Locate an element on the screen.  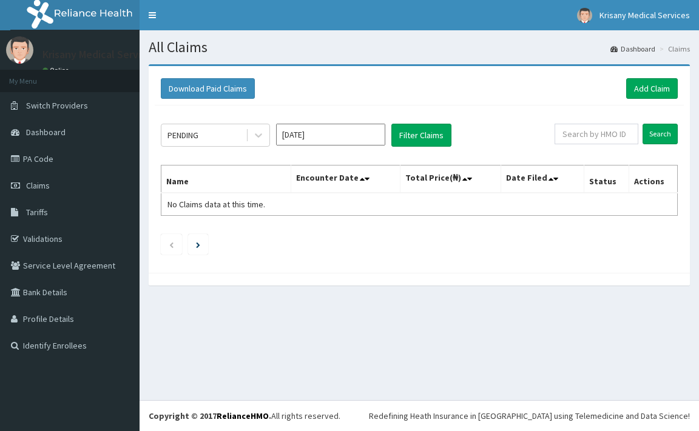
input: Search is located at coordinates (660, 134).